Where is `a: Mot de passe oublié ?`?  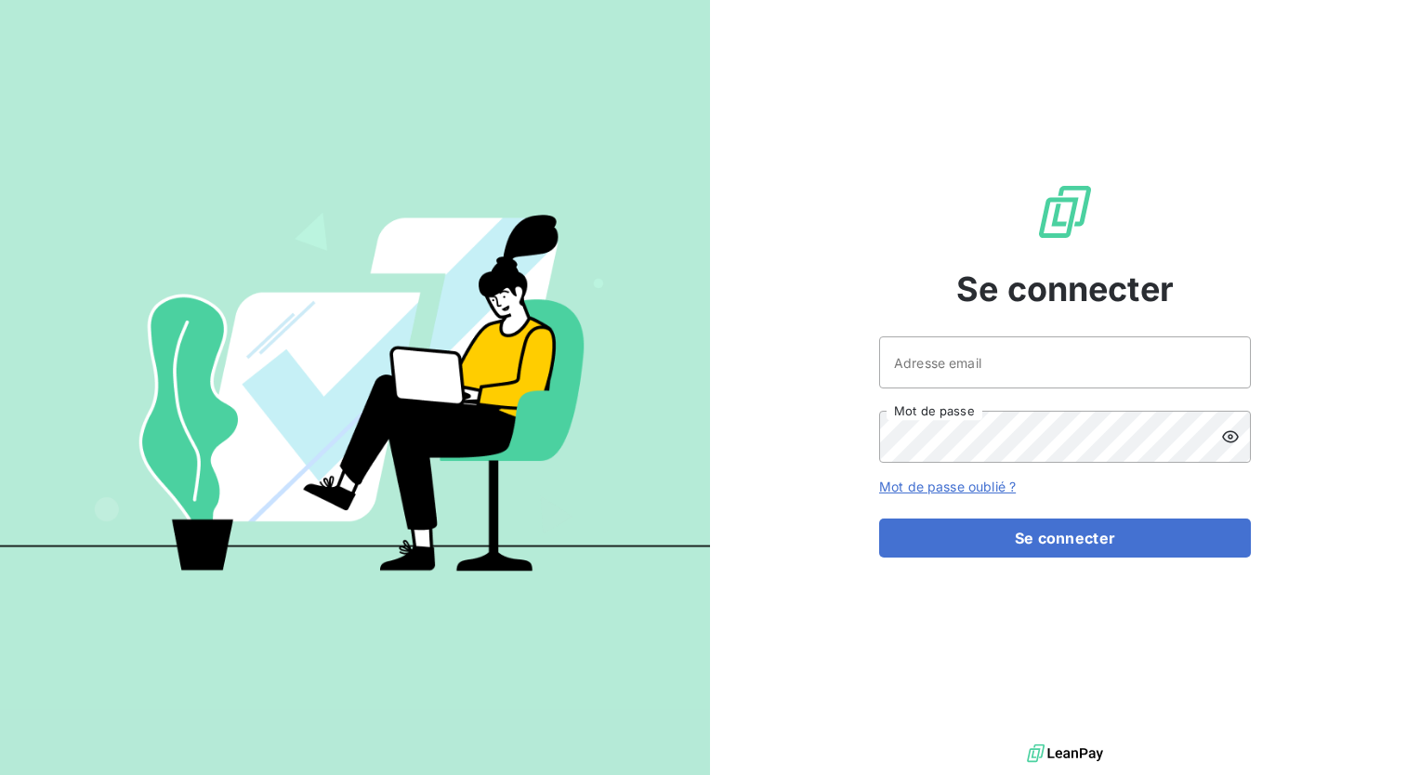 a: Mot de passe oublié ? is located at coordinates (947, 486).